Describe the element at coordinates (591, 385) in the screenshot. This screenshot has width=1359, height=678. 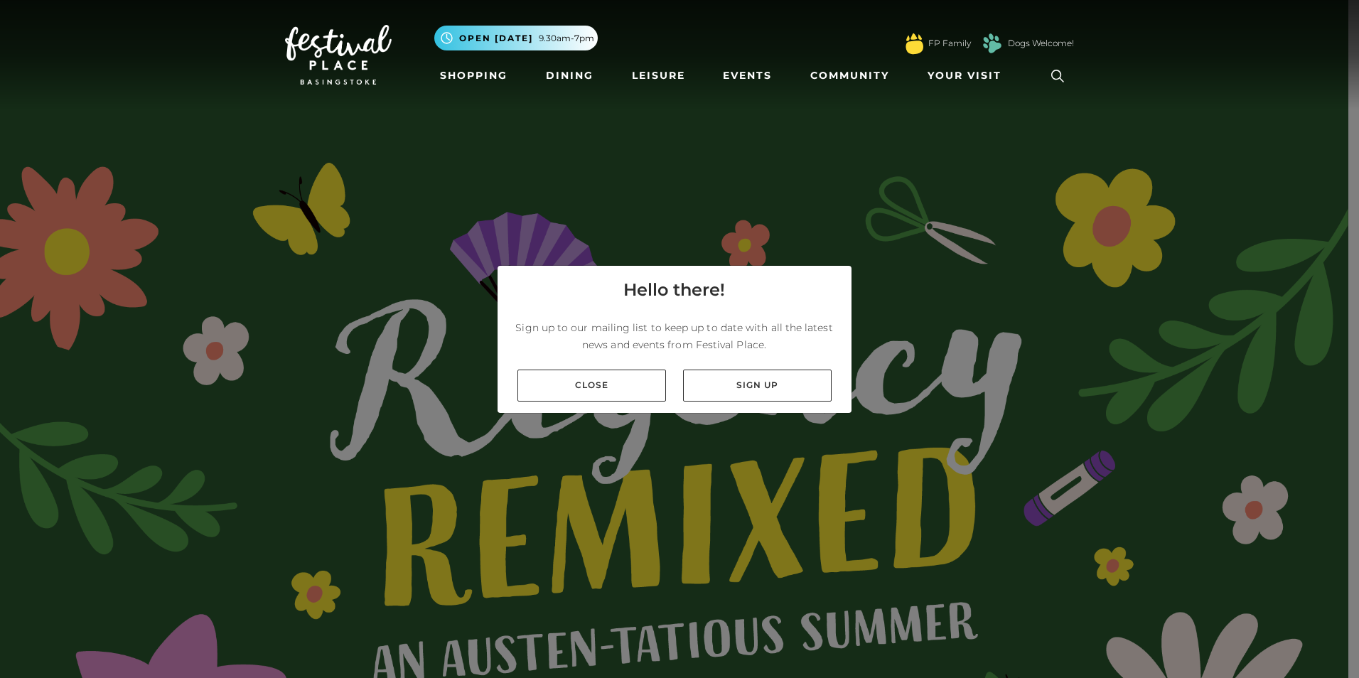
I see `a: Close` at that location.